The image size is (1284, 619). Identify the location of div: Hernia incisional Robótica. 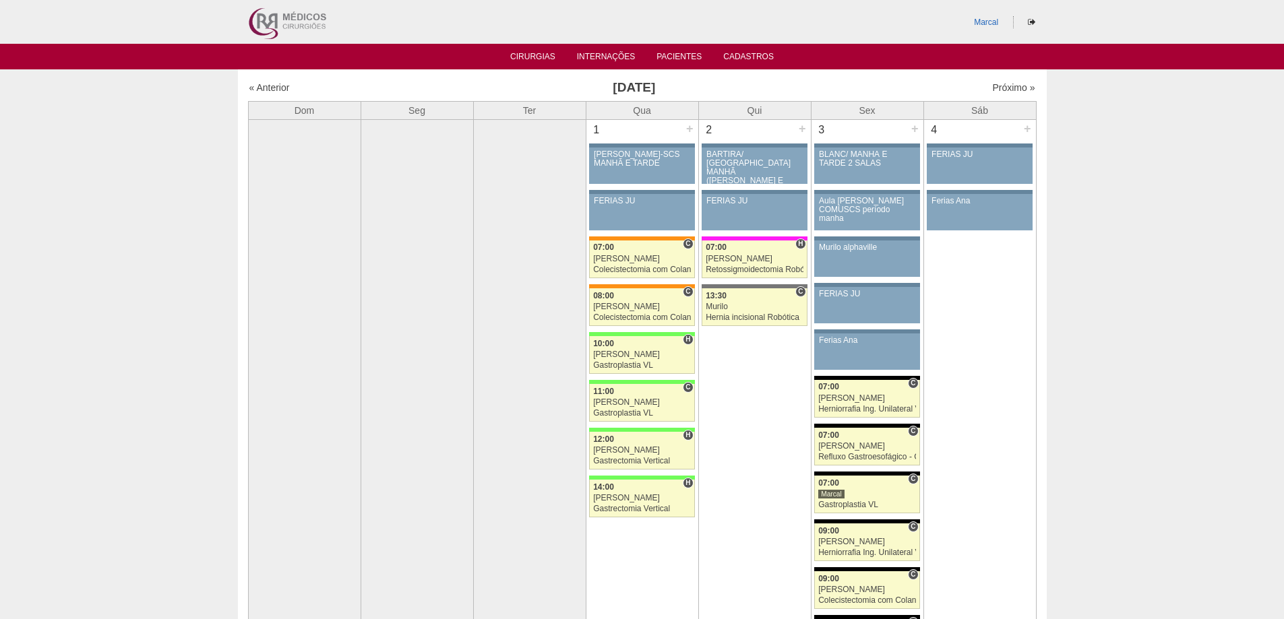
(754, 317).